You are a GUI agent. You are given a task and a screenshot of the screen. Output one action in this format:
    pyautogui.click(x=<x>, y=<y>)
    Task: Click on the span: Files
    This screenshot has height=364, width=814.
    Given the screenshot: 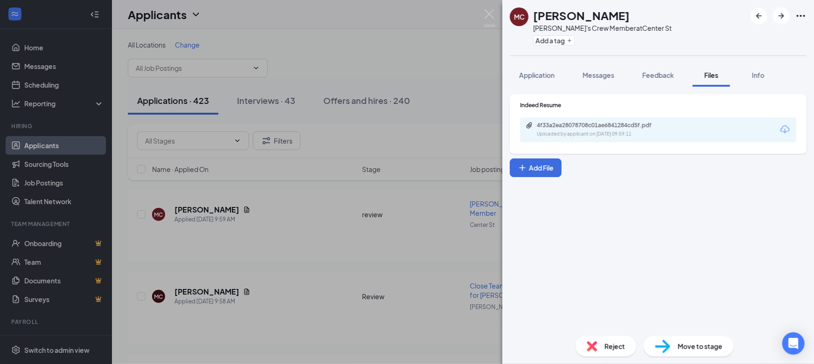 What is the action you would take?
    pyautogui.click(x=712, y=75)
    